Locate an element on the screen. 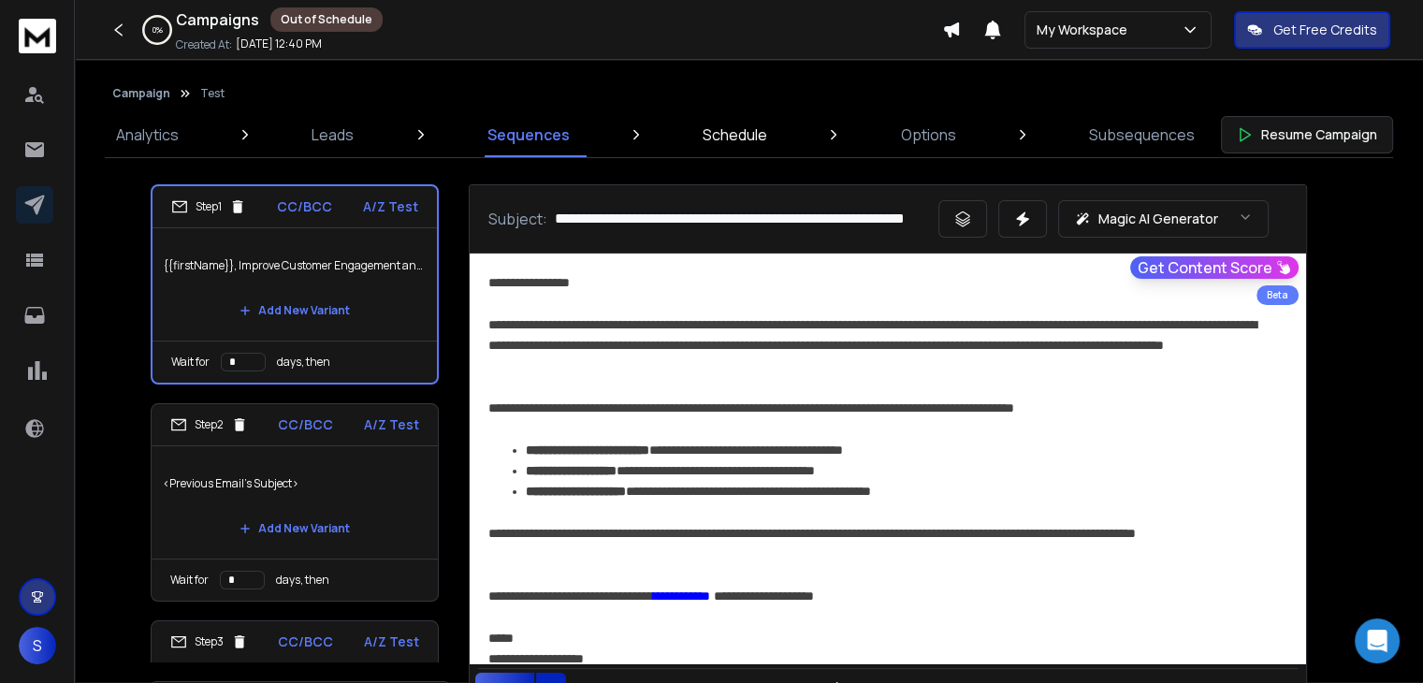 Image resolution: width=1423 pixels, height=683 pixels. button: Resume Campaign is located at coordinates (1307, 135).